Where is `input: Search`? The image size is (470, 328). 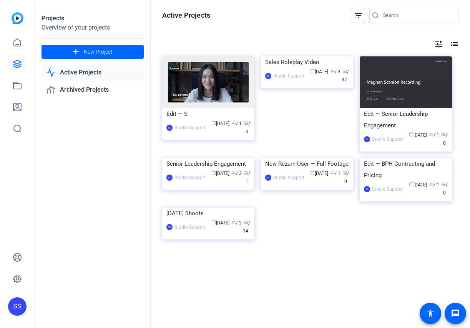
input: Search is located at coordinates (417, 15).